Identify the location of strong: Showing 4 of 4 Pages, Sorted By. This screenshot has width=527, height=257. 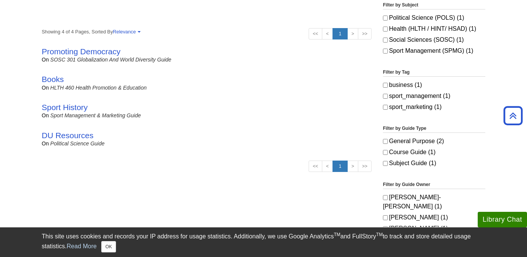
(207, 31).